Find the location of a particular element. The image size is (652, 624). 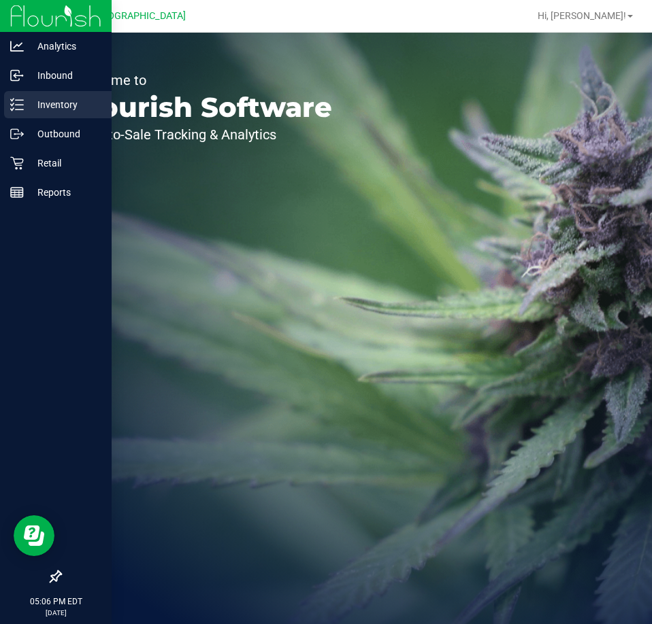

p: Flourish Software is located at coordinates (203, 107).